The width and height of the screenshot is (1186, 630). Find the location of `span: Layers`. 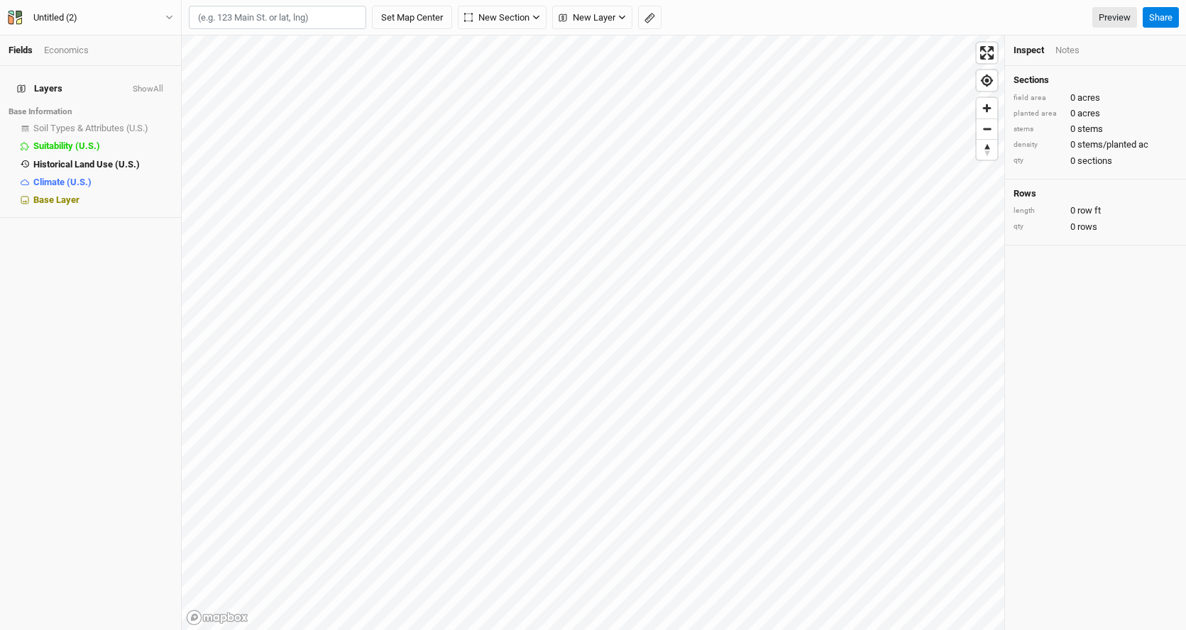

span: Layers is located at coordinates (40, 89).